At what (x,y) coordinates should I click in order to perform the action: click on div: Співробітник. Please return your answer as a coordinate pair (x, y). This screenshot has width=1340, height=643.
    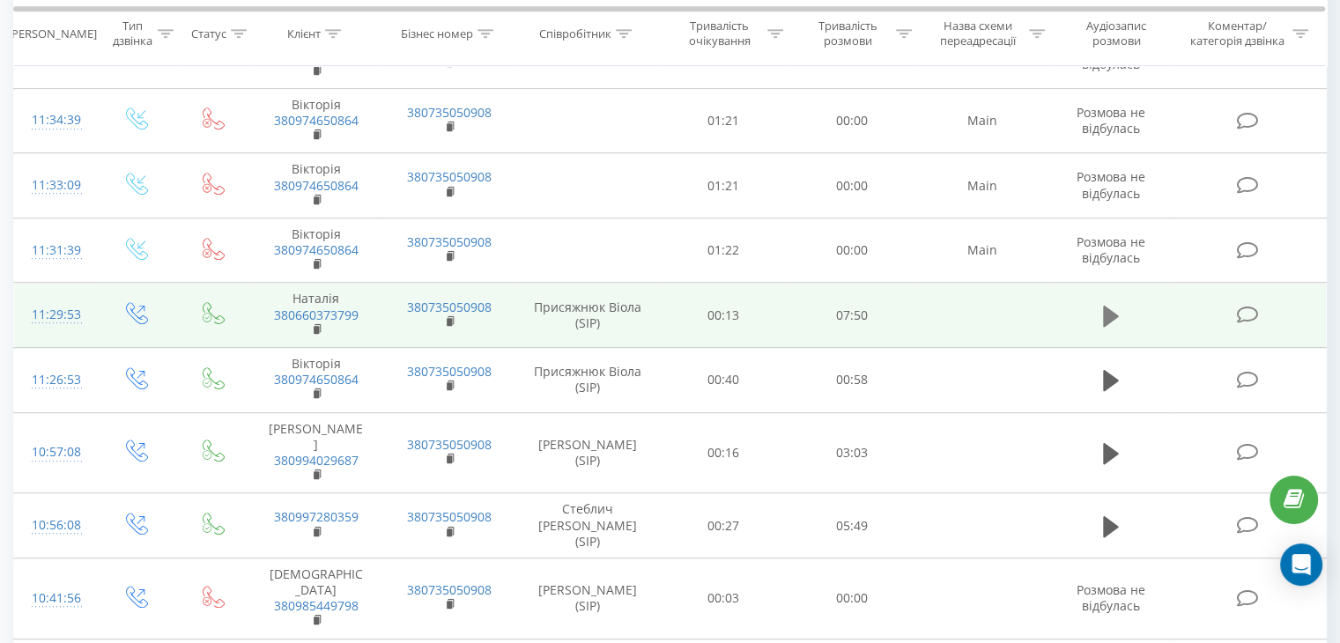
    Looking at the image, I should click on (575, 33).